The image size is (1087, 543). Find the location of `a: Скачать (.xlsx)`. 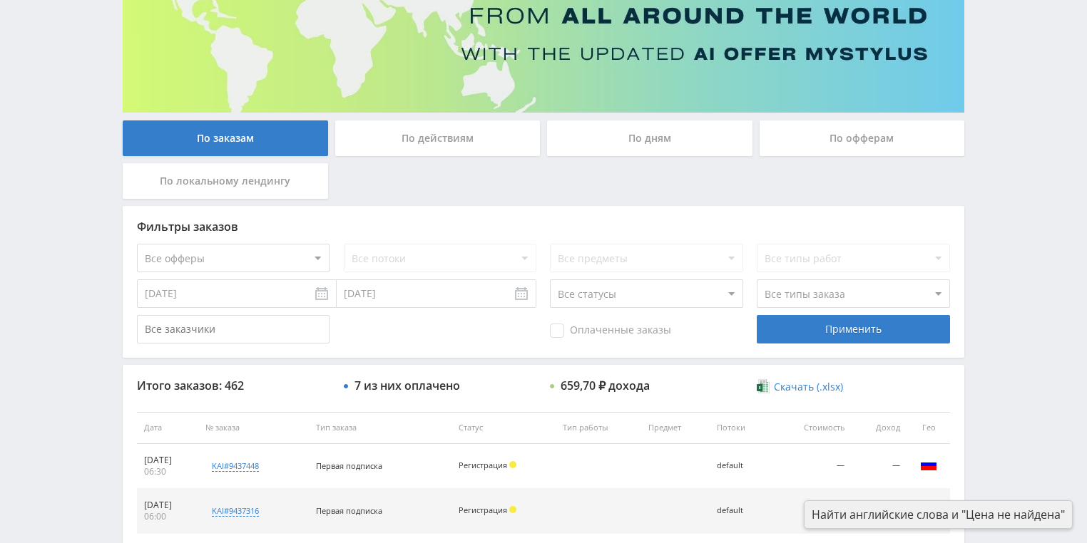

a: Скачать (.xlsx) is located at coordinates (799, 387).